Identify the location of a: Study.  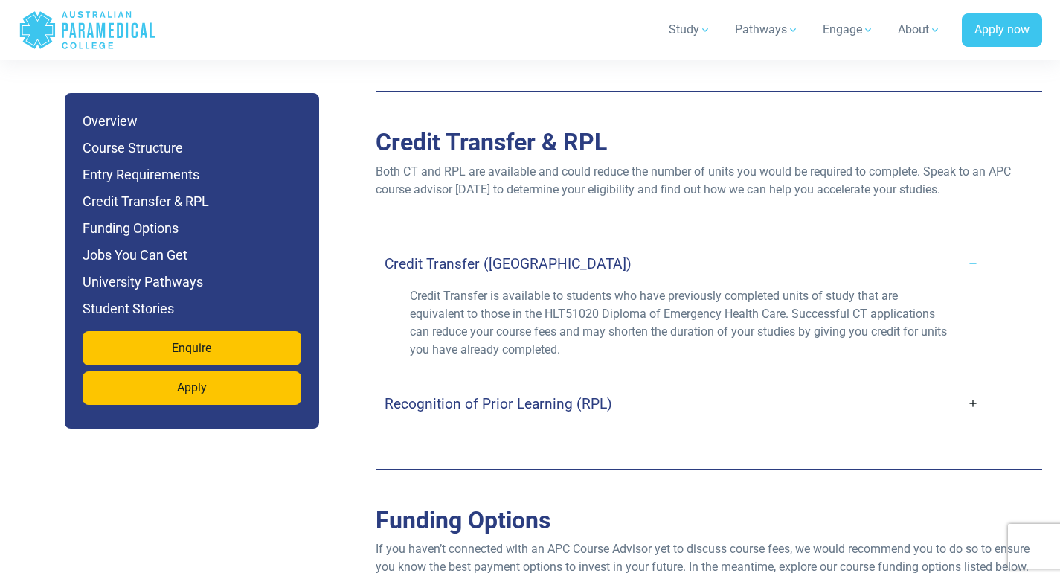
(690, 30).